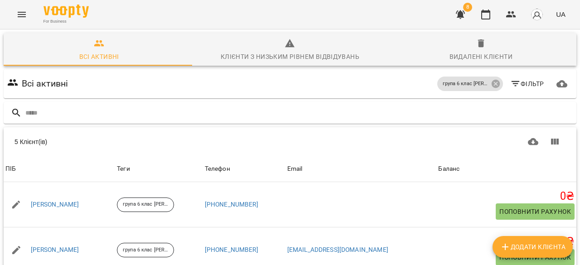 This screenshot has height=265, width=580. I want to click on img: avatar_s.png, so click(537, 14).